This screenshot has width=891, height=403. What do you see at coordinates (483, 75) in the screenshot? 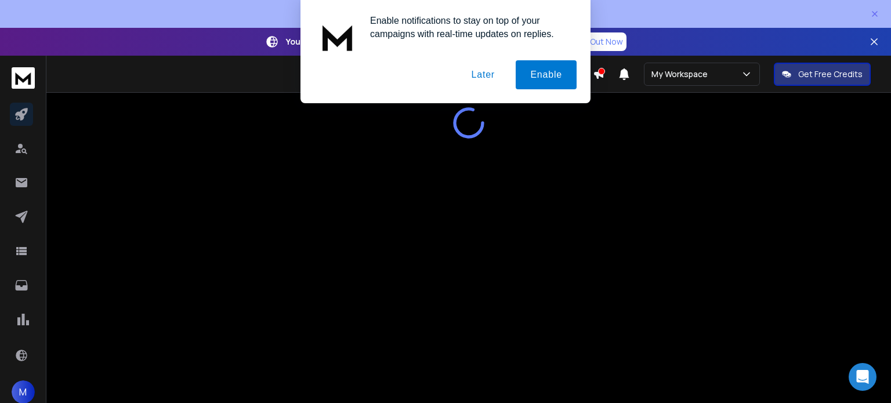
I see `button: Later` at bounding box center [483, 75].